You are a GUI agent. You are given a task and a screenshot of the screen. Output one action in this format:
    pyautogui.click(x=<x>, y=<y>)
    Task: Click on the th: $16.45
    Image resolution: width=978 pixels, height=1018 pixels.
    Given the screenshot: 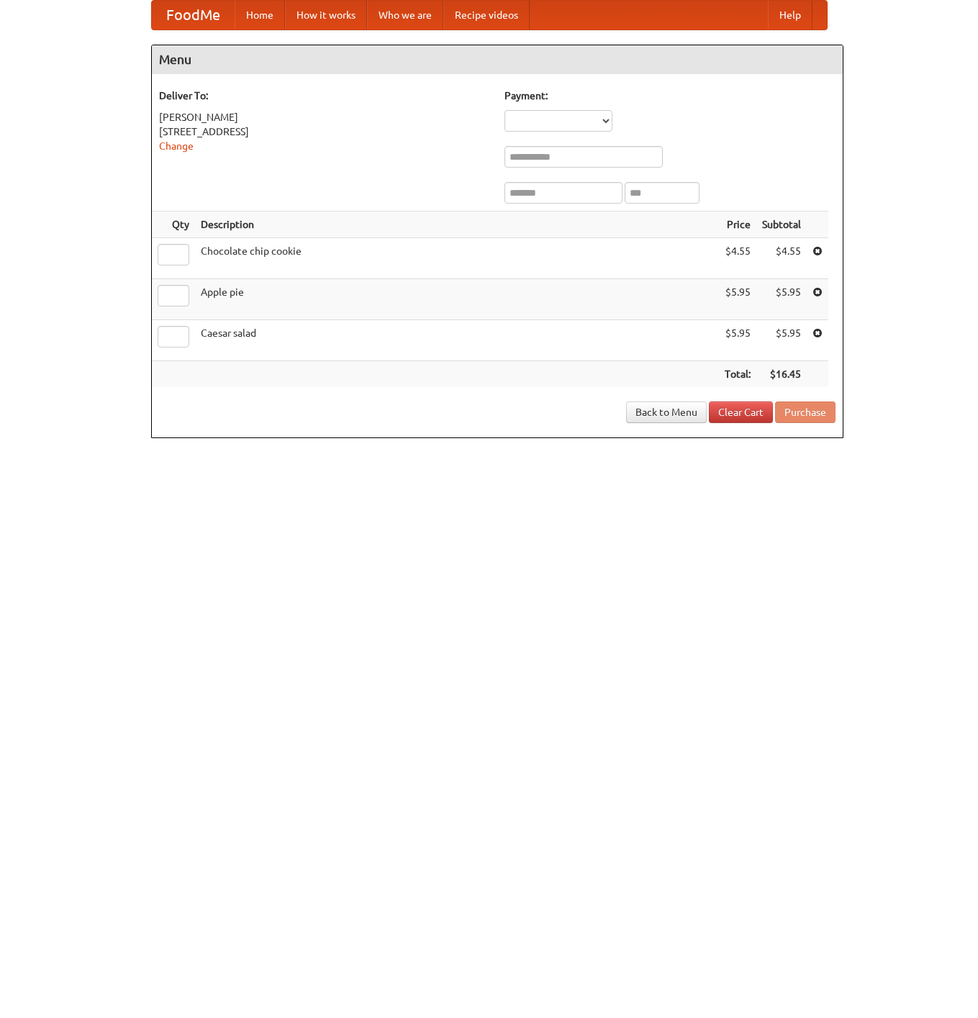 What is the action you would take?
    pyautogui.click(x=782, y=374)
    